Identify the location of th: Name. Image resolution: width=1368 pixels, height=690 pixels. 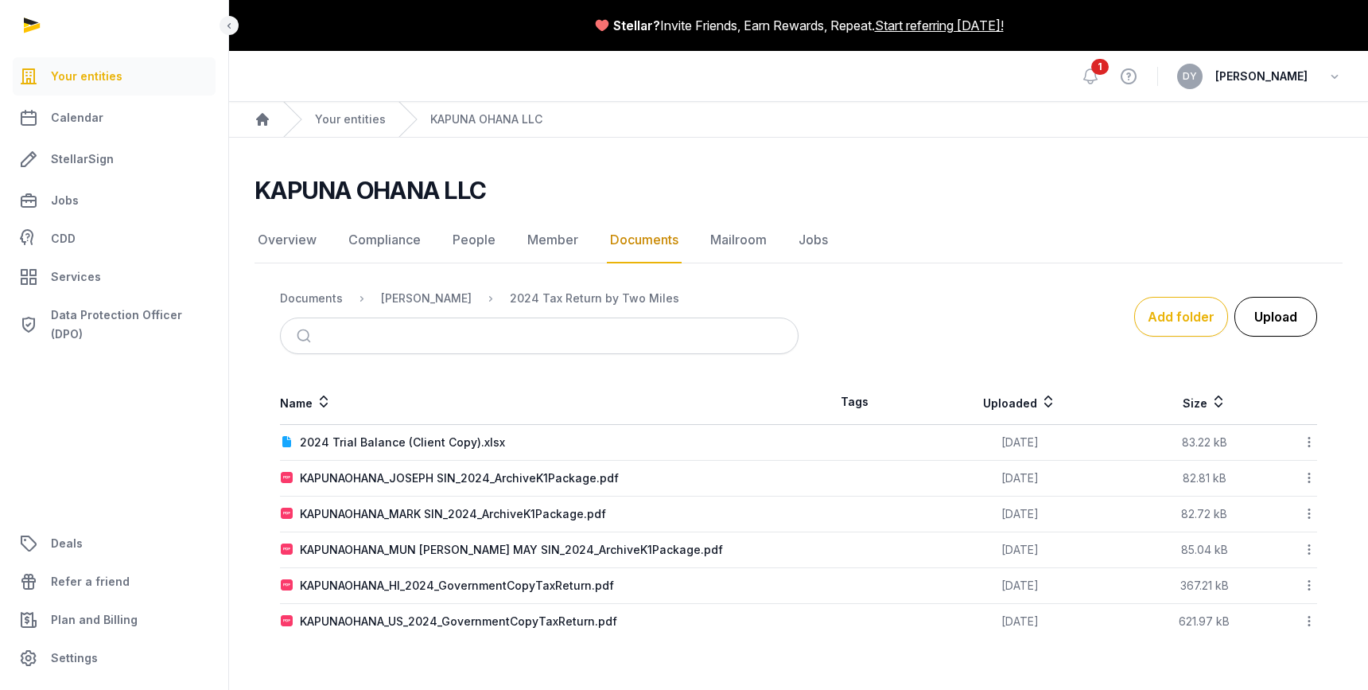
(539, 402).